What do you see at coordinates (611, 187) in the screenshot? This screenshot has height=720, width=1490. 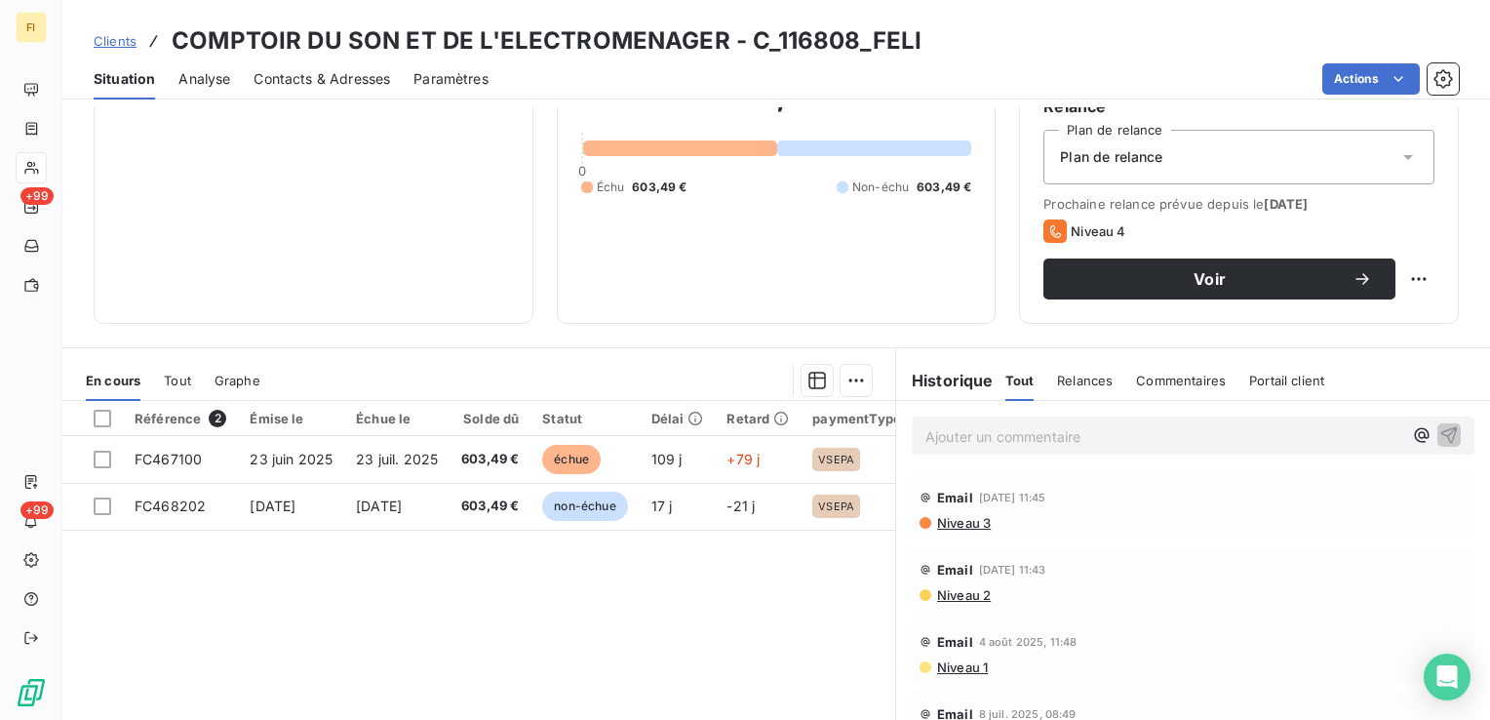 I see `span: Échu` at bounding box center [611, 187].